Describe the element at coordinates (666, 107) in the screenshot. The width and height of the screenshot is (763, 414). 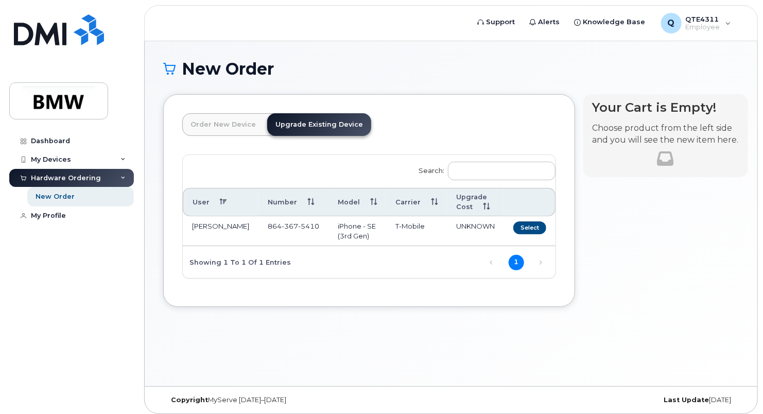
I see `h4: Your Cart is Empty!` at that location.